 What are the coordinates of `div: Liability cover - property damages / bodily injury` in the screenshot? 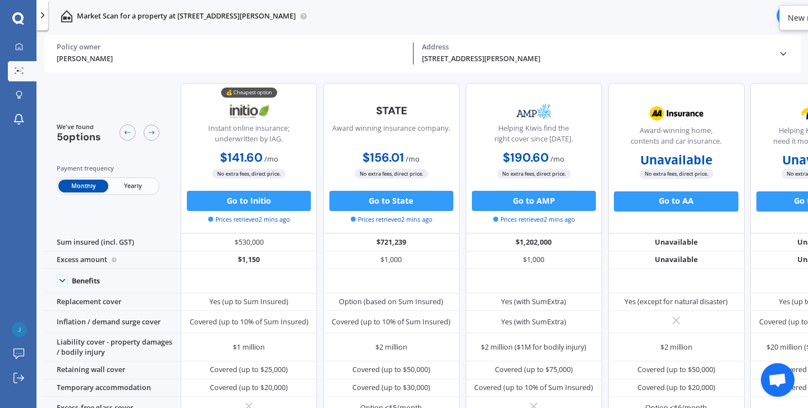 It's located at (112, 347).